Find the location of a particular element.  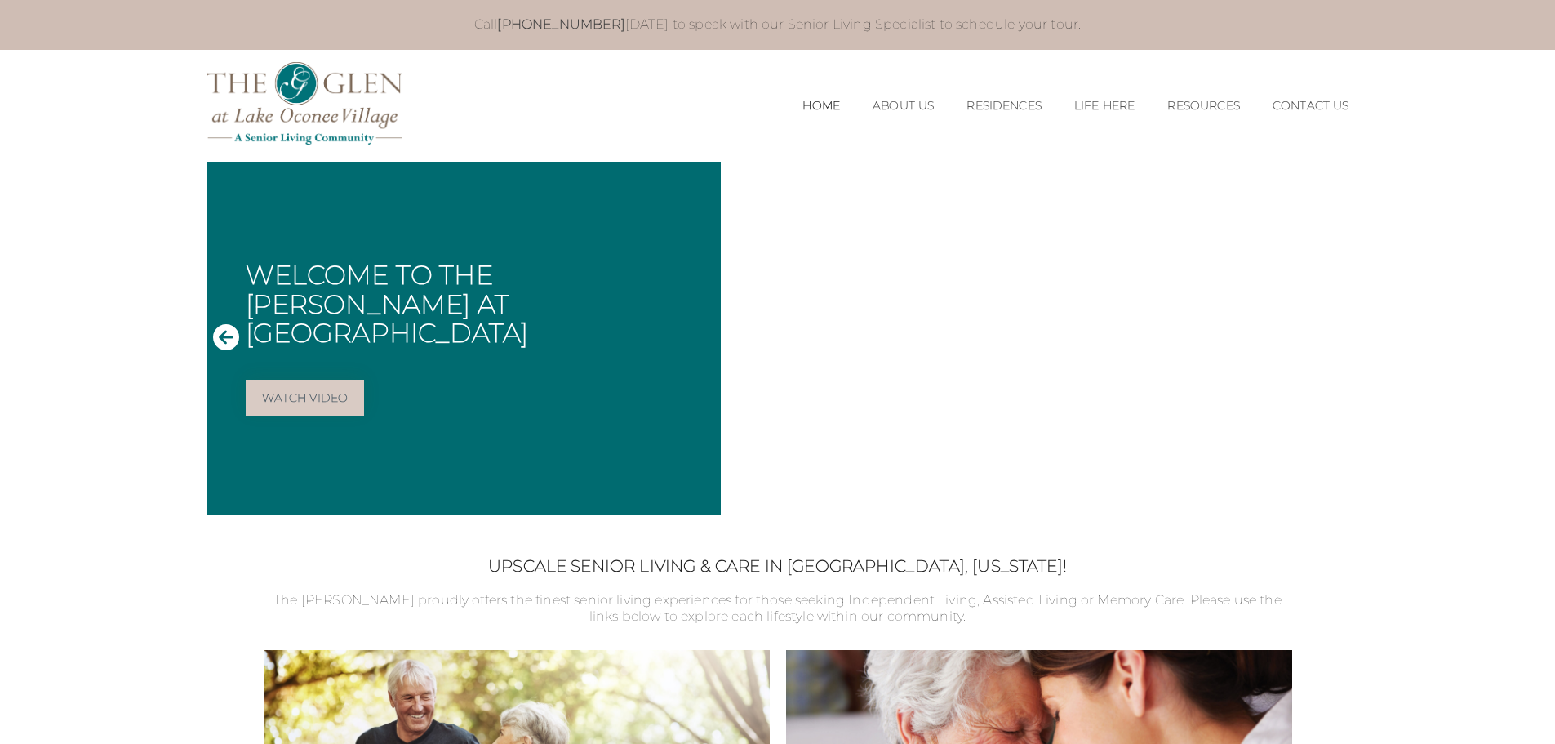

a: Home is located at coordinates (821, 105).